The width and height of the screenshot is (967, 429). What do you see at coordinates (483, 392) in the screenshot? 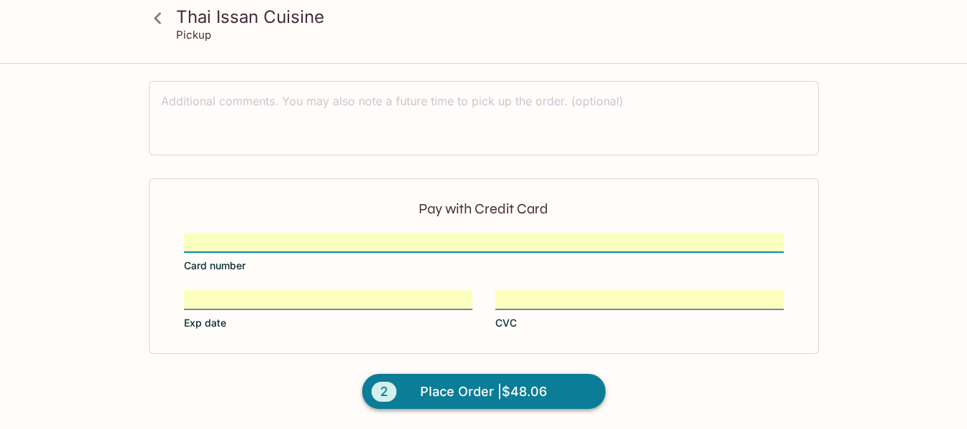
I see `span: Place Order | $48.06` at bounding box center [483, 392].